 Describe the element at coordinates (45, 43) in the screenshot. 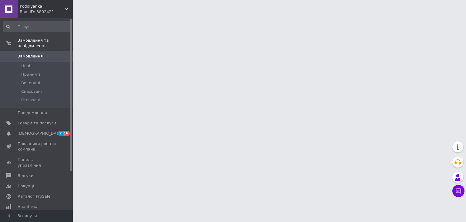

I see `span: Замовлення та повідомлення` at that location.